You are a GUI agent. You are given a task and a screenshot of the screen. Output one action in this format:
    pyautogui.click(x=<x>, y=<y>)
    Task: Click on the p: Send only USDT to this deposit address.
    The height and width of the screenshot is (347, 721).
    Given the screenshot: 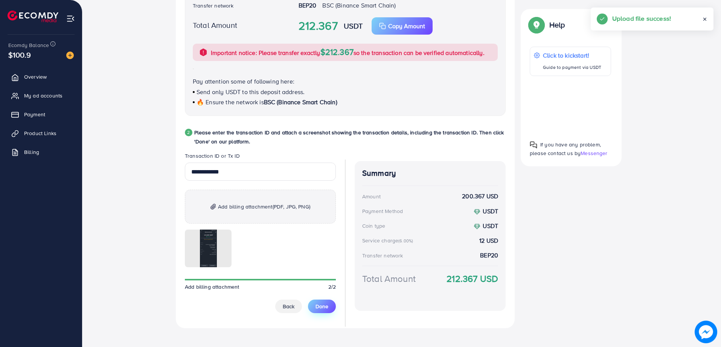 What is the action you would take?
    pyautogui.click(x=345, y=92)
    